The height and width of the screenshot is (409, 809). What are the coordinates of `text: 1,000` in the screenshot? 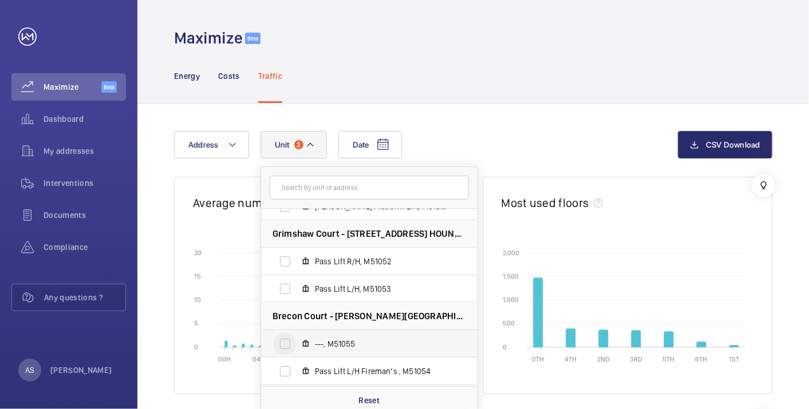 It's located at (510, 300).